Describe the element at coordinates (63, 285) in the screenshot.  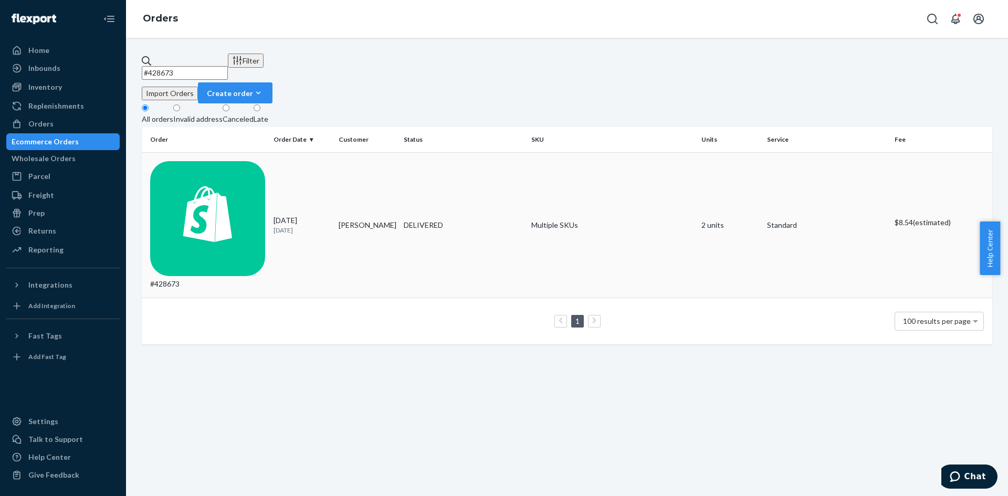
I see `button: Integrations` at that location.